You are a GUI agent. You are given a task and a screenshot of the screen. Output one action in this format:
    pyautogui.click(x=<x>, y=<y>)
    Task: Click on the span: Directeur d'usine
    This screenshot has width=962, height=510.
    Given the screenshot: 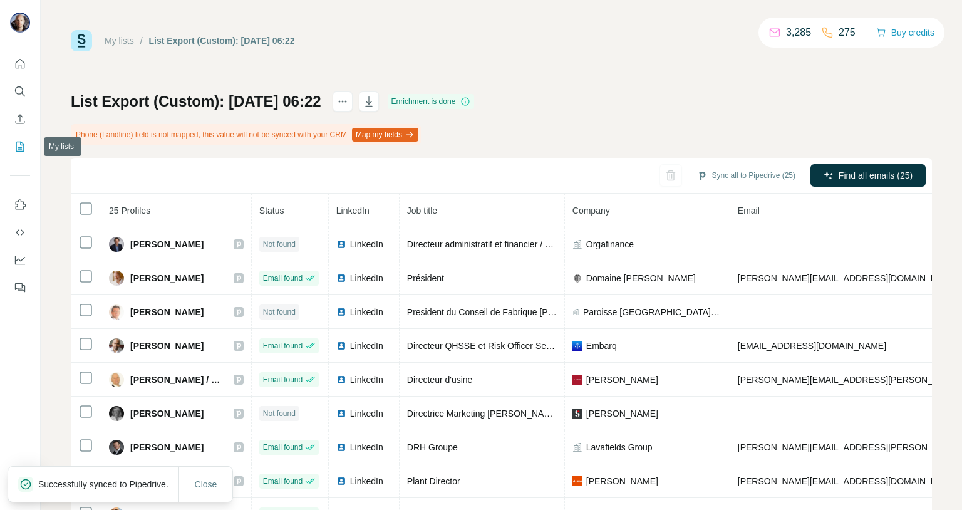 What is the action you would take?
    pyautogui.click(x=439, y=379)
    